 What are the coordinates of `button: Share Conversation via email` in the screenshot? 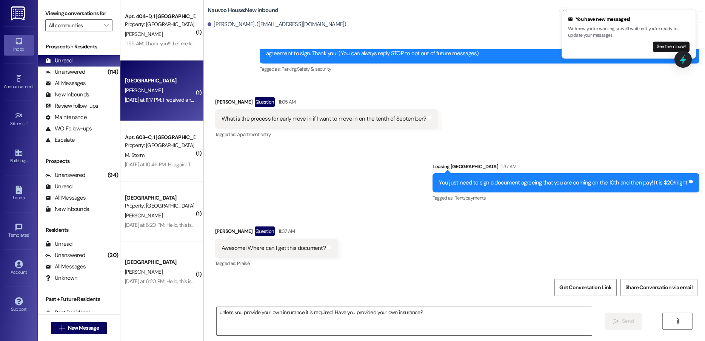 It's located at (659, 287).